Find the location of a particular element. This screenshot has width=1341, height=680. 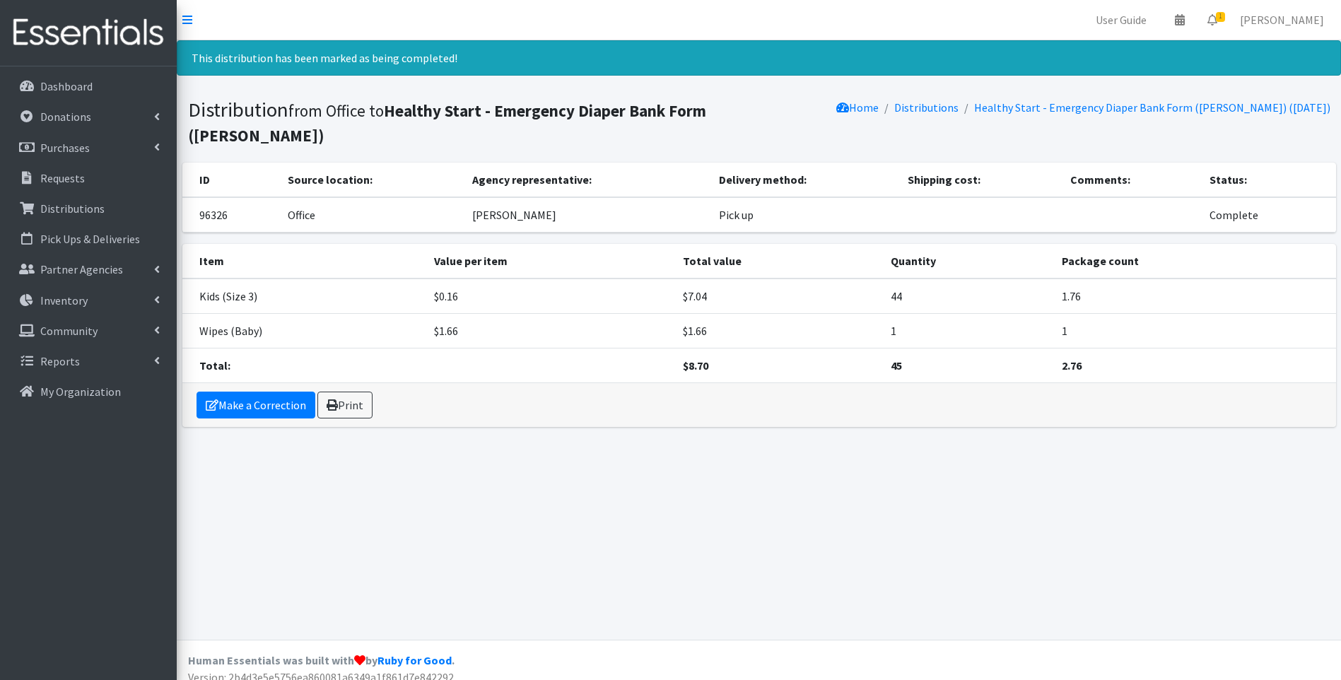

a: Reports is located at coordinates (88, 361).